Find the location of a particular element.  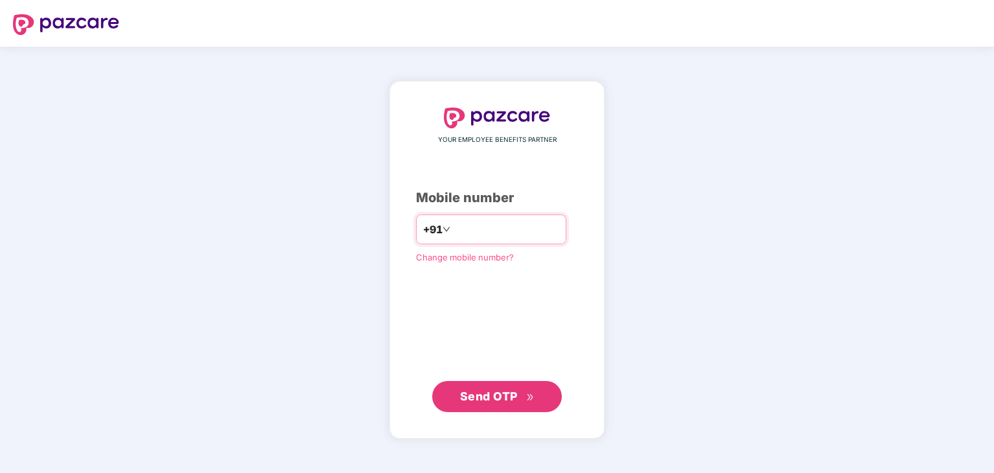

a: Change mobile number? is located at coordinates (464, 257).